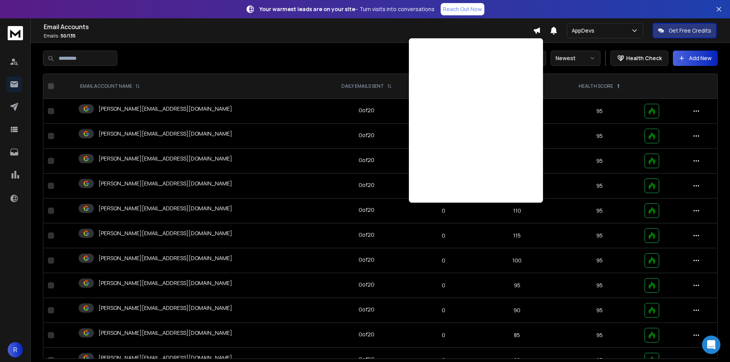 This screenshot has width=730, height=362. Describe the element at coordinates (110, 86) in the screenshot. I see `div: EMAIL ACCOUNT NAME` at that location.